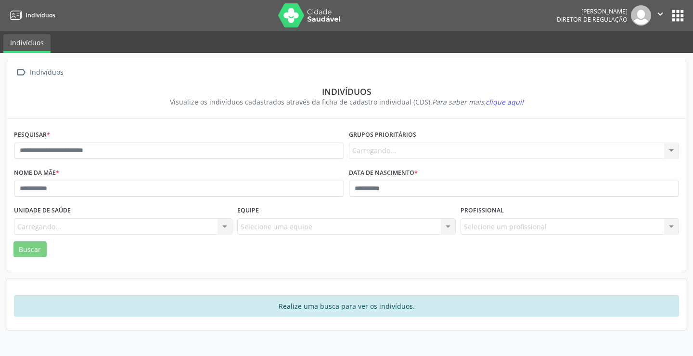  What do you see at coordinates (641, 15) in the screenshot?
I see `img: img` at bounding box center [641, 15].